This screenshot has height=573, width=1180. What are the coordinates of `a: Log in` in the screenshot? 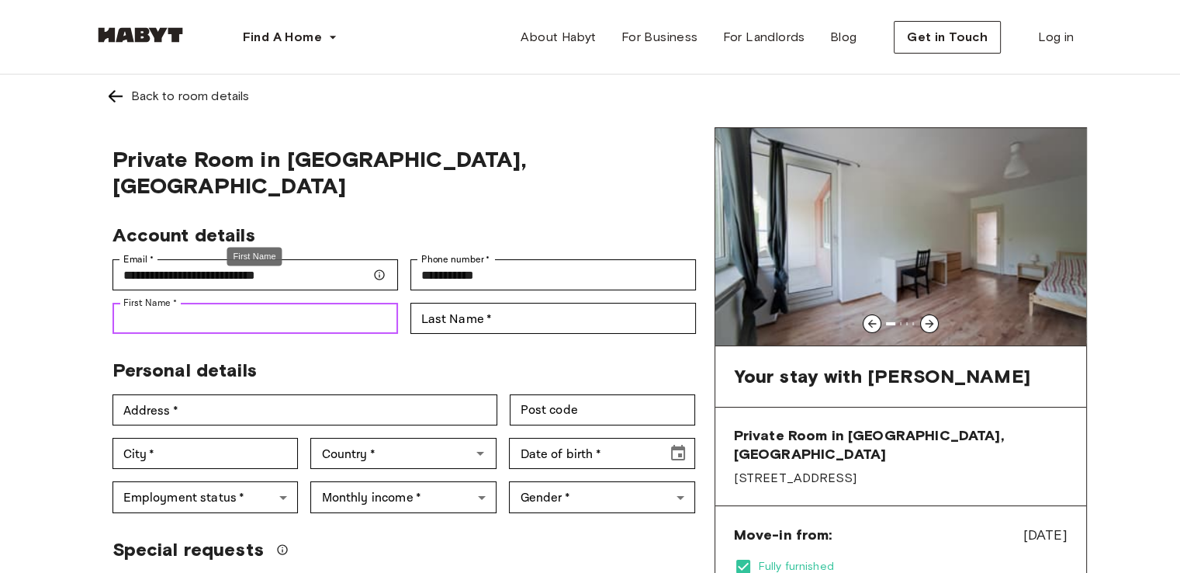 It's located at (1056, 37).